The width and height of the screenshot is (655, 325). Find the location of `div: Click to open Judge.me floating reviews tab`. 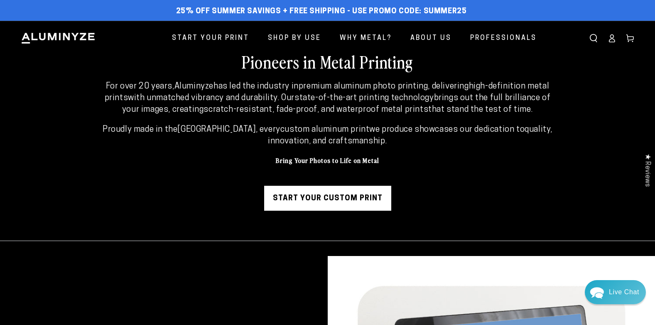

div: Click to open Judge.me floating reviews tab is located at coordinates (647, 170).